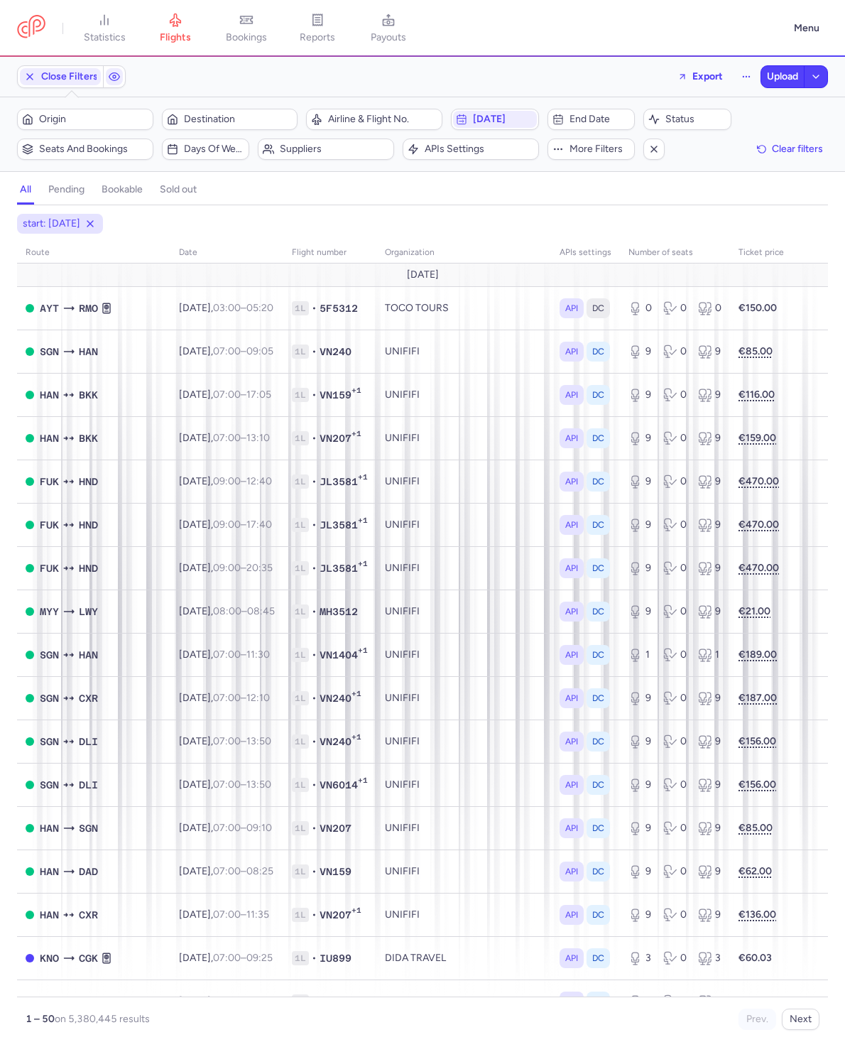 This screenshot has height=1047, width=845. I want to click on span: BKK, so click(88, 438).